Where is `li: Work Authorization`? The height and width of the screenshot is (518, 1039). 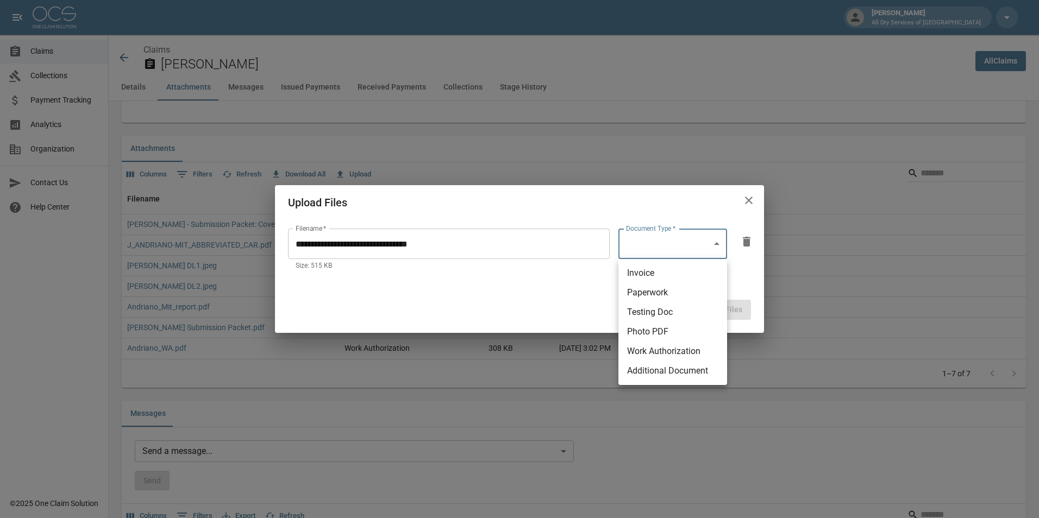
li: Work Authorization is located at coordinates (673, 352).